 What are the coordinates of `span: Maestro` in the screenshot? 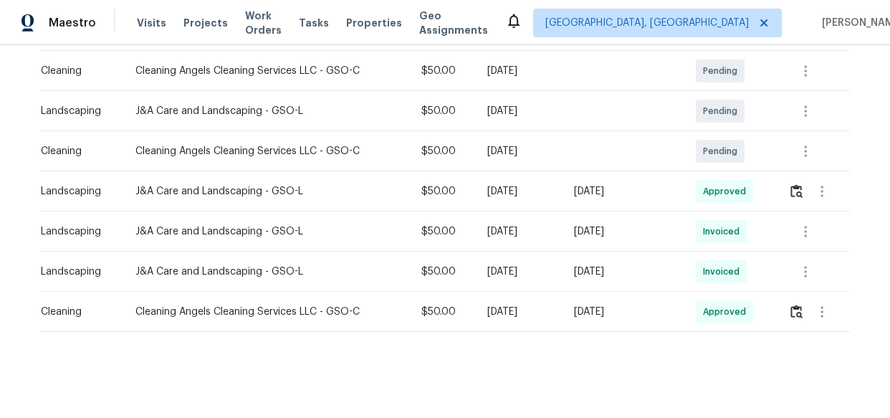 It's located at (72, 23).